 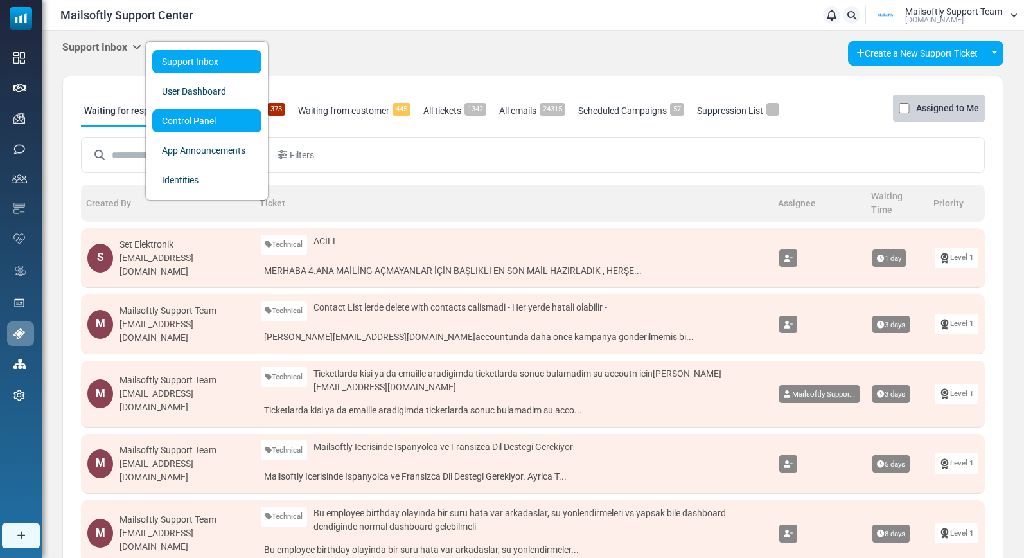 I want to click on img: sms-icon.png, so click(x=19, y=149).